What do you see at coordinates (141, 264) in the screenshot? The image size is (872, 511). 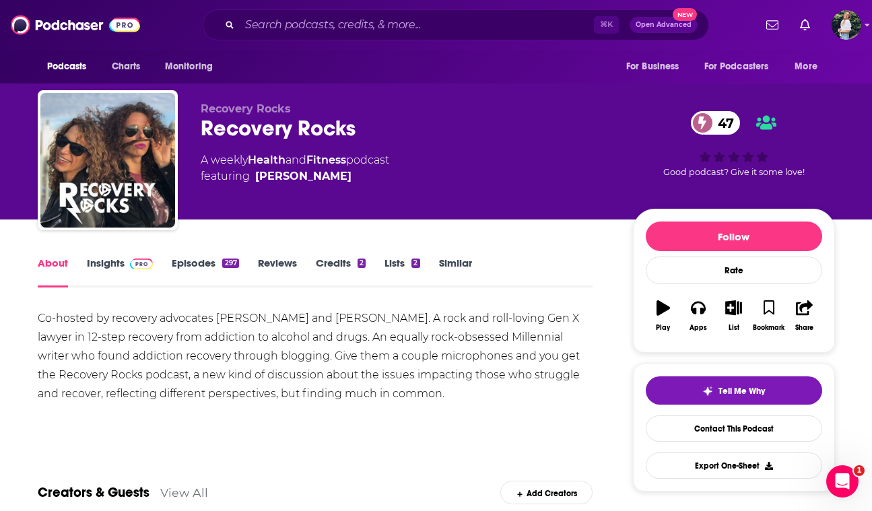 I see `img: Podchaser Pro` at bounding box center [141, 264].